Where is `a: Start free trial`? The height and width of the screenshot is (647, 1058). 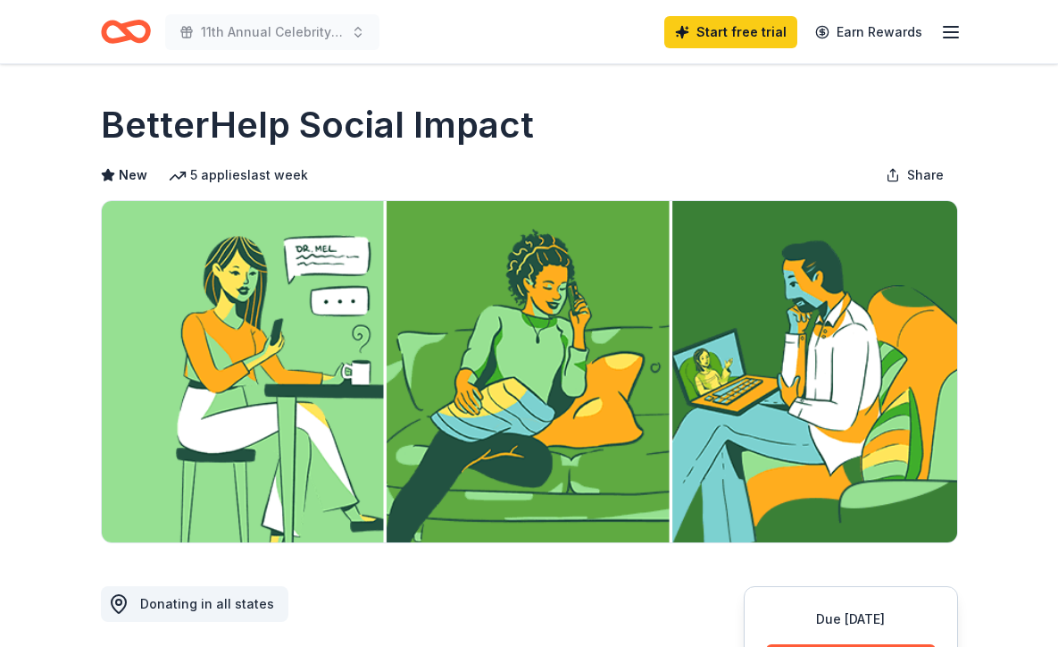
a: Start free trial is located at coordinates (731, 32).